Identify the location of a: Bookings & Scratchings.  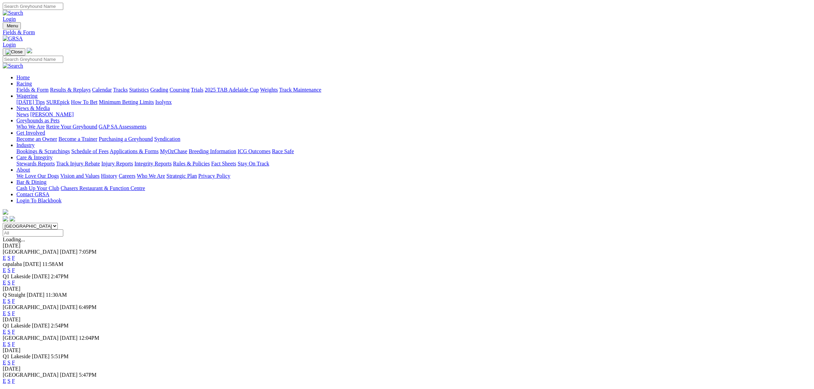
(43, 151).